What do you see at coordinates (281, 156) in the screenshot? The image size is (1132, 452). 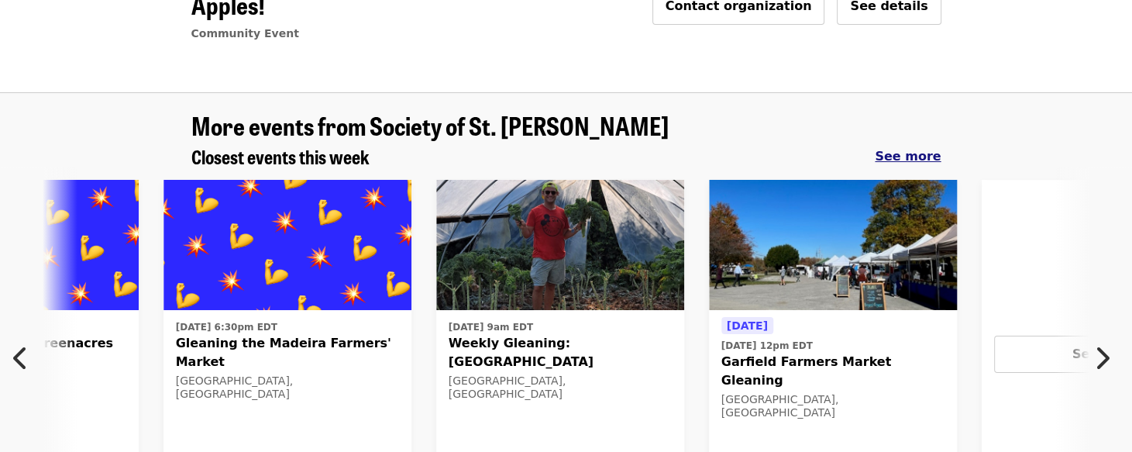 I see `span: Closest events this week` at bounding box center [281, 156].